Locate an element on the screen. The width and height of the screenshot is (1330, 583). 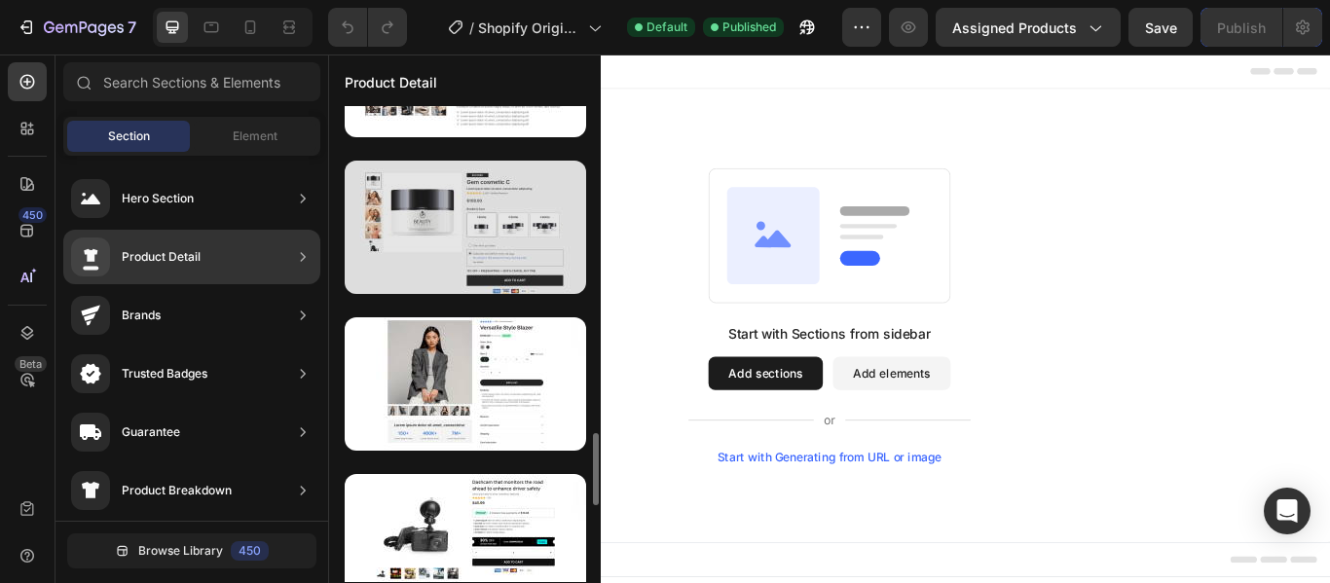
button: Browse Library450 is located at coordinates (192, 551).